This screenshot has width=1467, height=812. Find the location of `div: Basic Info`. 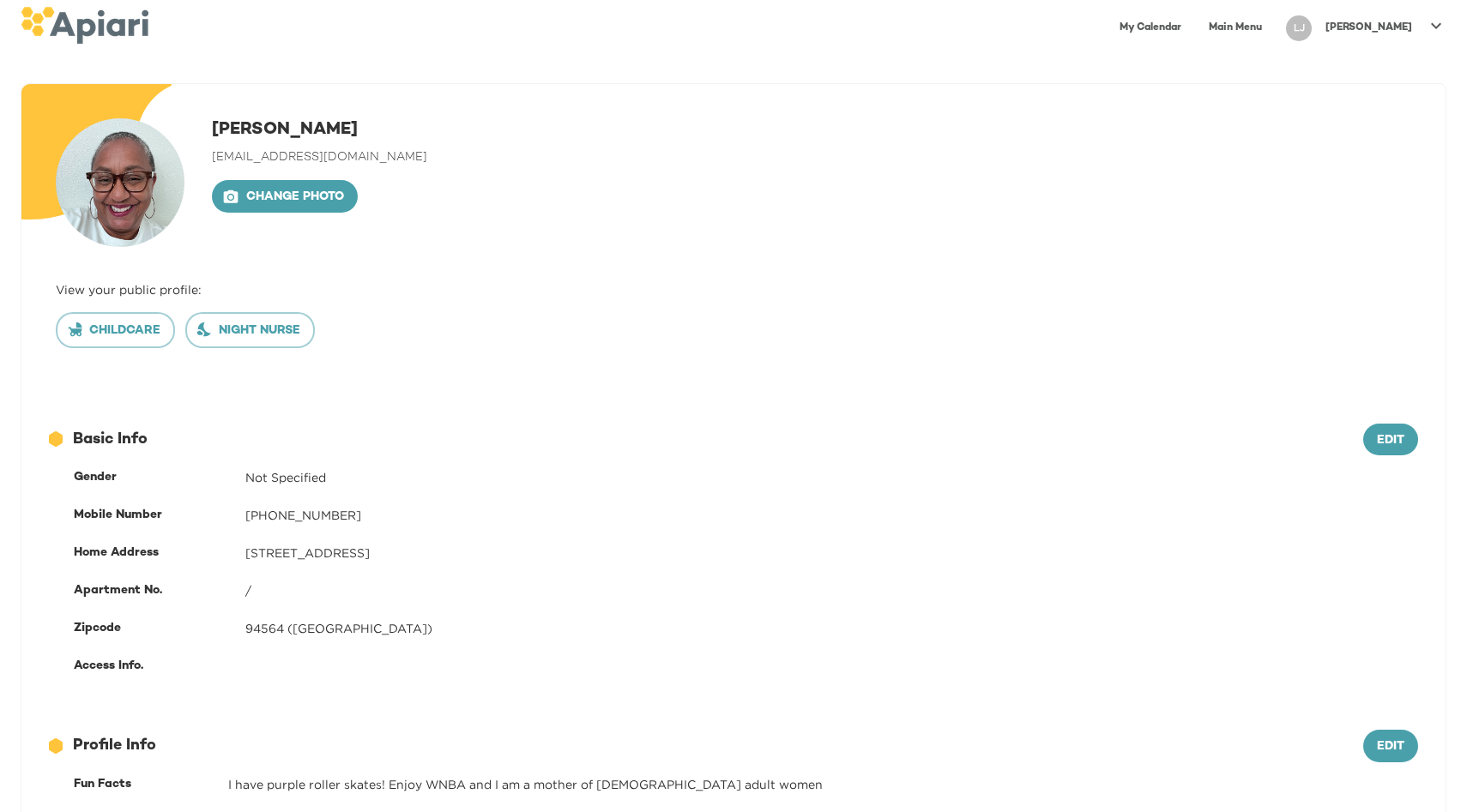

div: Basic Info is located at coordinates (706, 440).